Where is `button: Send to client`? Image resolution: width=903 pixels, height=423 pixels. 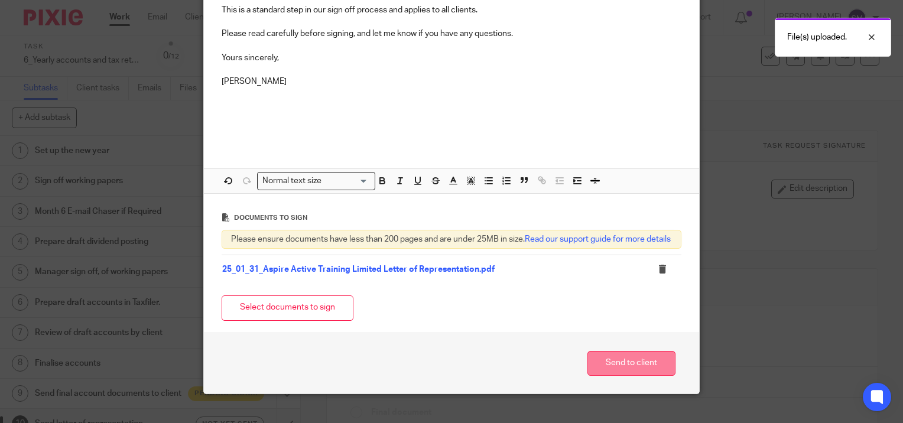 button: Send to client is located at coordinates (631, 363).